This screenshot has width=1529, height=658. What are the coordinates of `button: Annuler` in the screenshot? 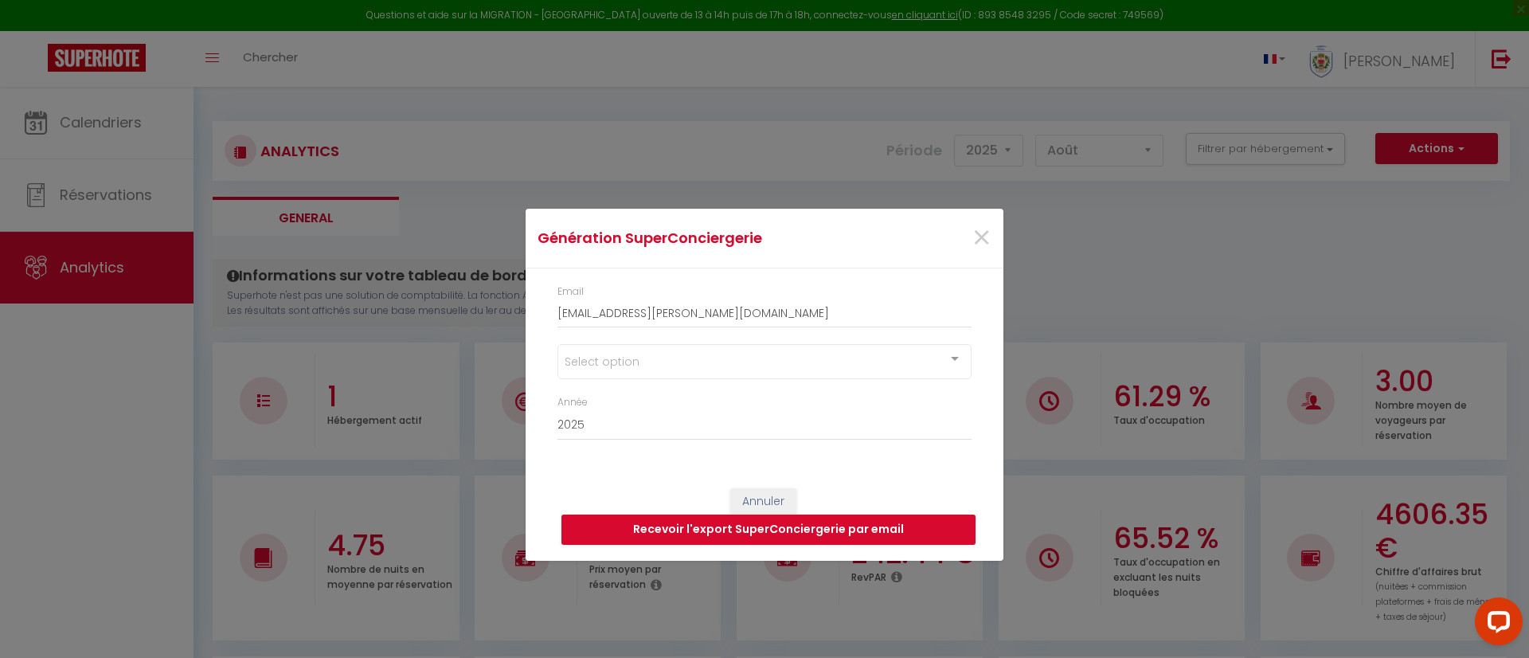 It's located at (763, 502).